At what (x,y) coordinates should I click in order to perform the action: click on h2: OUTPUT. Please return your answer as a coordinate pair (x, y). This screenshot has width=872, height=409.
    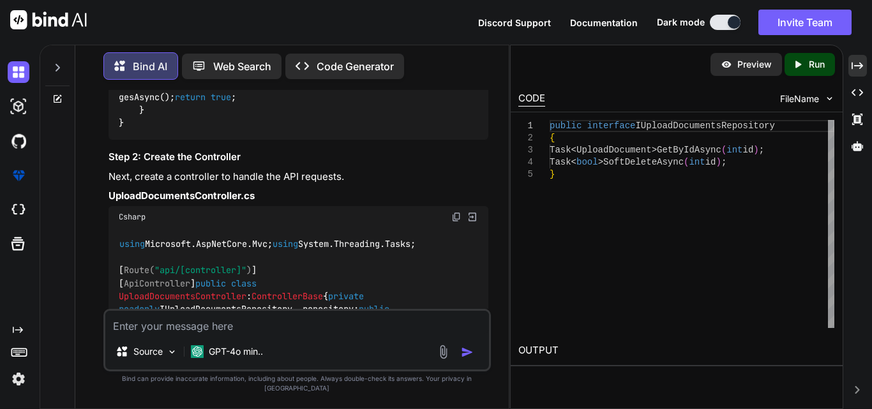
    Looking at the image, I should click on (677, 351).